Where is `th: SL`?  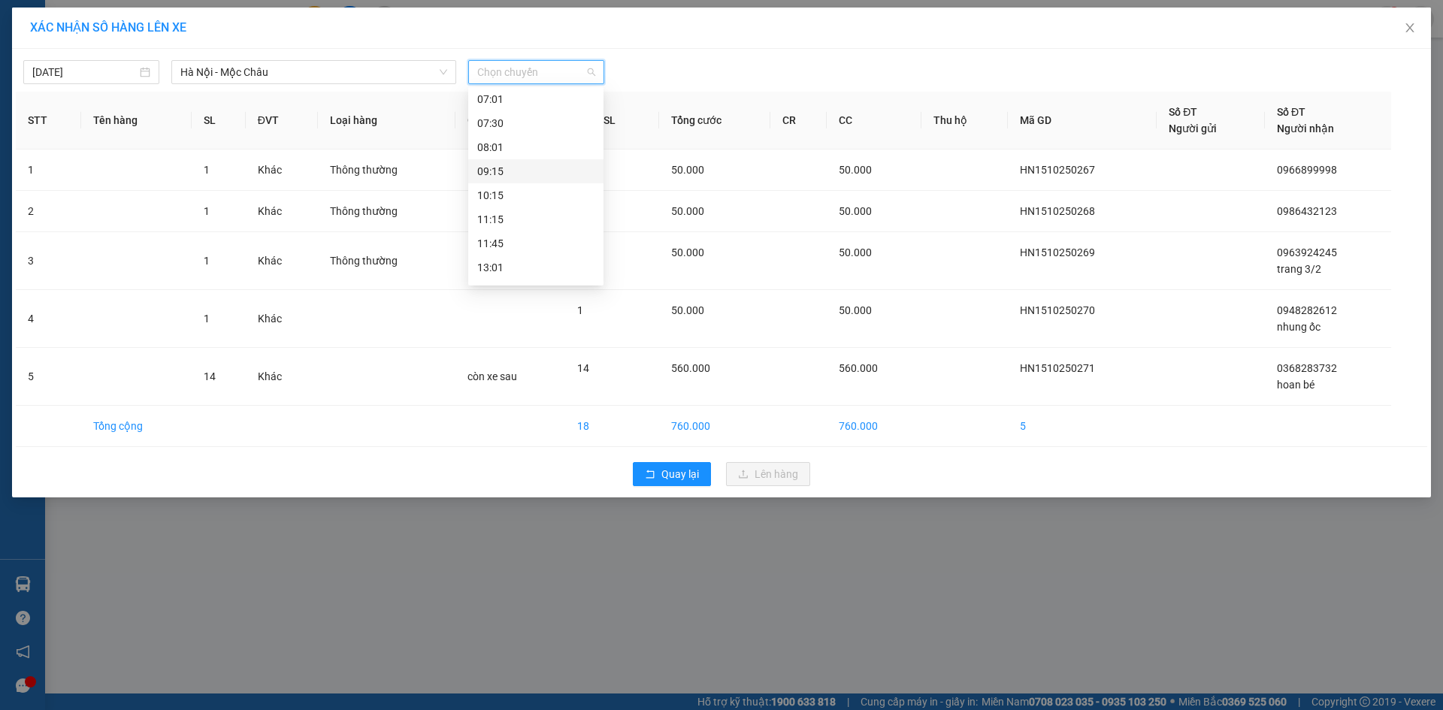
th: SL is located at coordinates (219, 120).